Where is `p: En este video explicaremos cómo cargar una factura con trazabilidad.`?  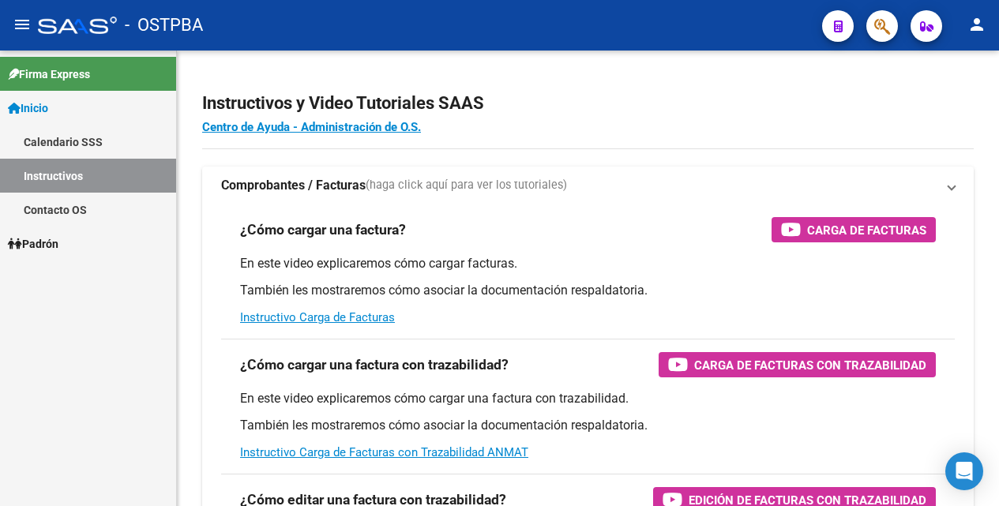 p: En este video explicaremos cómo cargar una factura con trazabilidad. is located at coordinates (588, 399).